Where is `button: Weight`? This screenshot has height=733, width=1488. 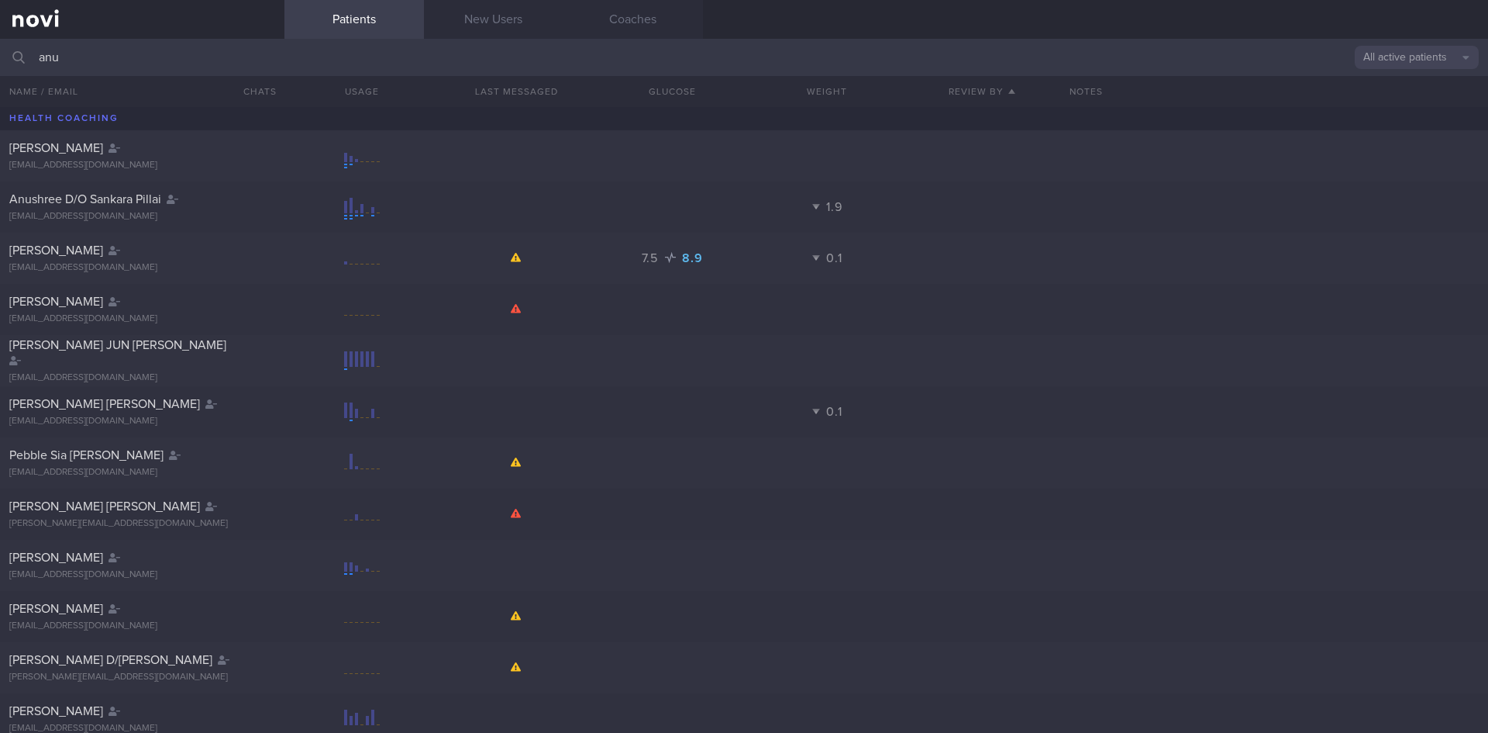 button: Weight is located at coordinates (827, 91).